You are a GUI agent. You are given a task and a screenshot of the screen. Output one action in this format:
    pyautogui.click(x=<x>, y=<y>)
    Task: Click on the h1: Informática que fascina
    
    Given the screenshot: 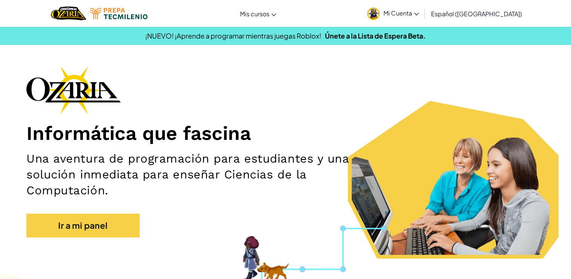 What is the action you would take?
    pyautogui.click(x=286, y=133)
    